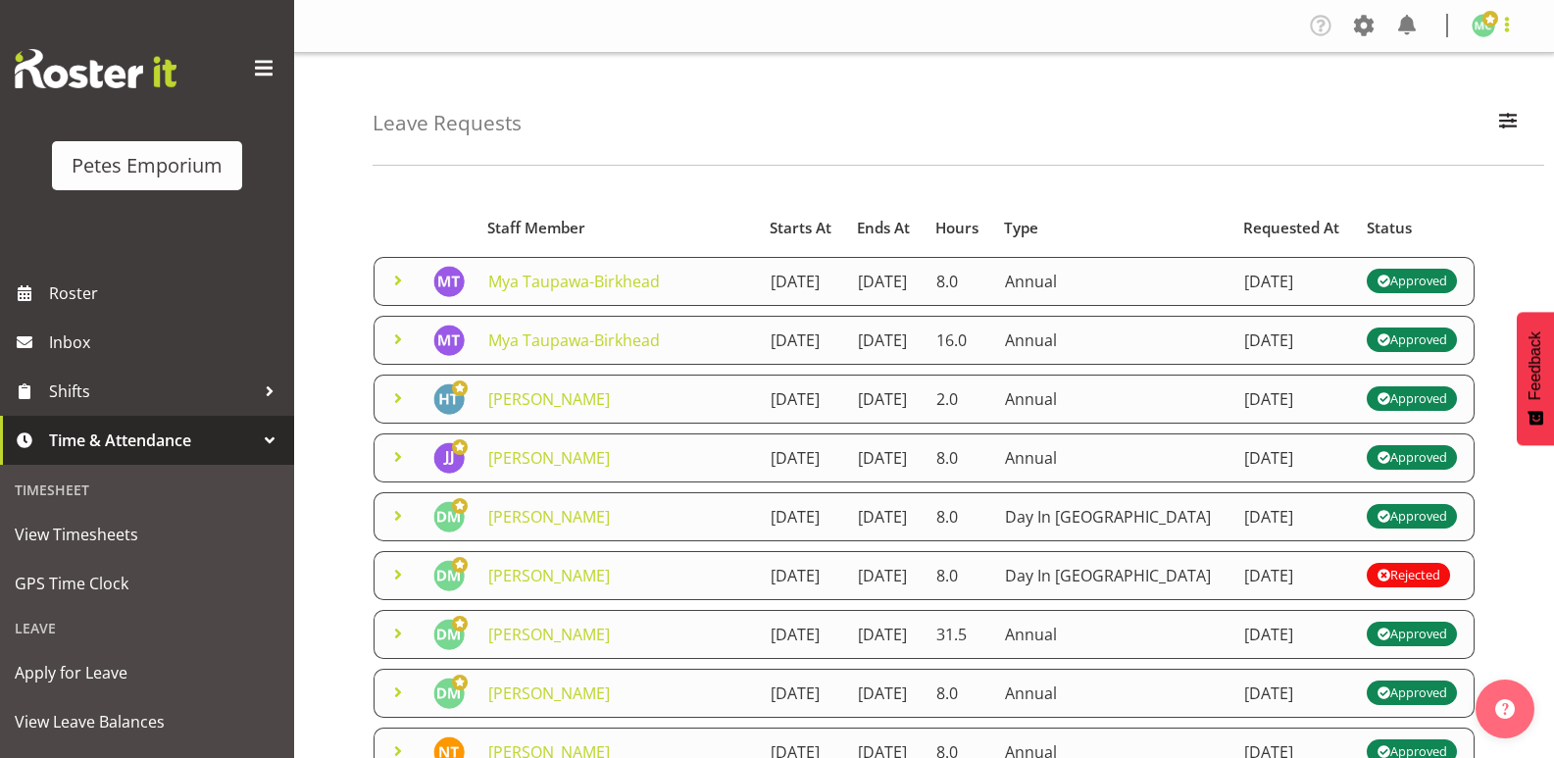 The height and width of the screenshot is (758, 1554). What do you see at coordinates (1535, 378) in the screenshot?
I see `button: Feedback - Show survey` at bounding box center [1535, 378].